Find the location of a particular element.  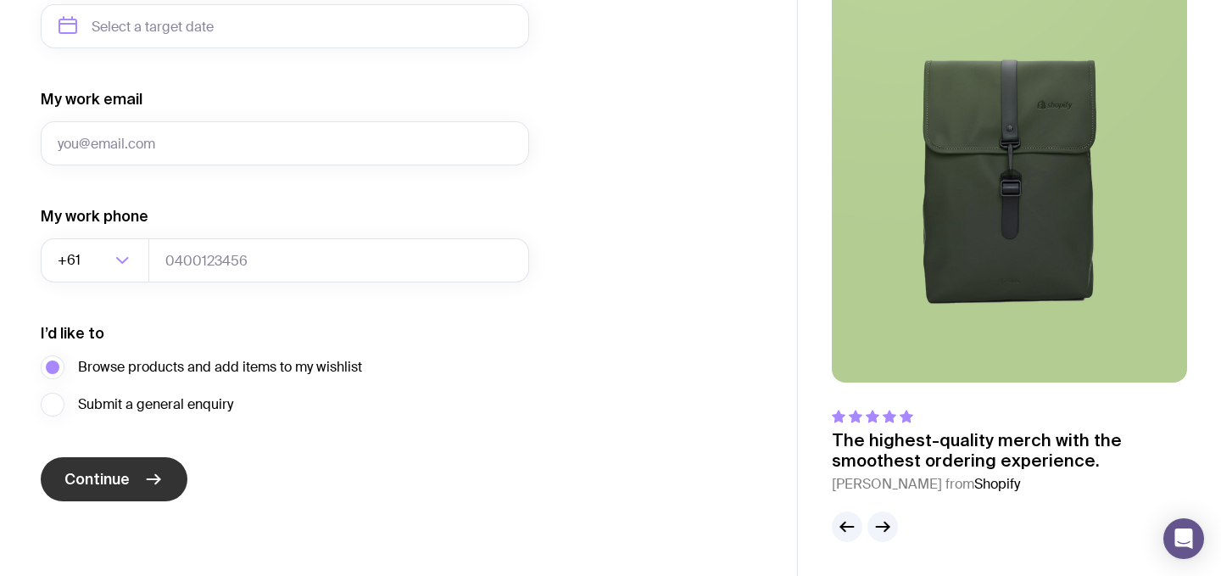

label: My work email is located at coordinates (92, 99).